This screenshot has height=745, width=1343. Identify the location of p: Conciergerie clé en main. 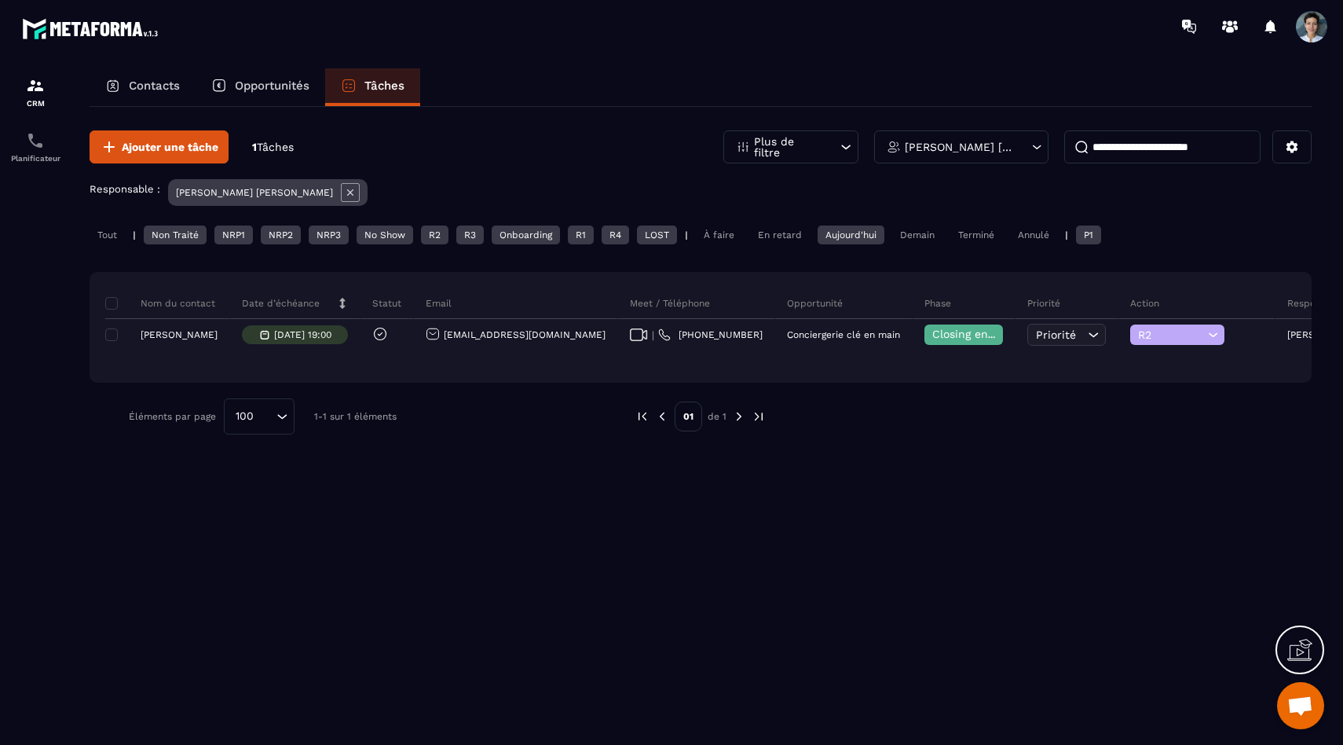
(844, 335).